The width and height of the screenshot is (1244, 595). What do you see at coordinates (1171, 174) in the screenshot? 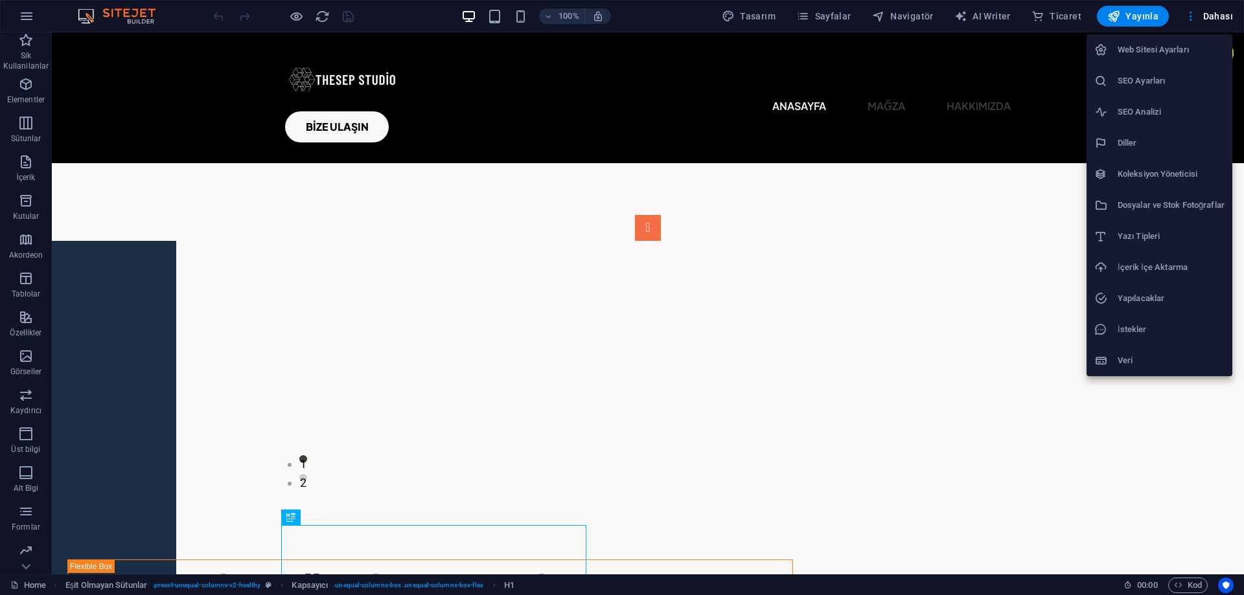
I see `h6: Koleksiyon Yöneticisi` at bounding box center [1171, 174].